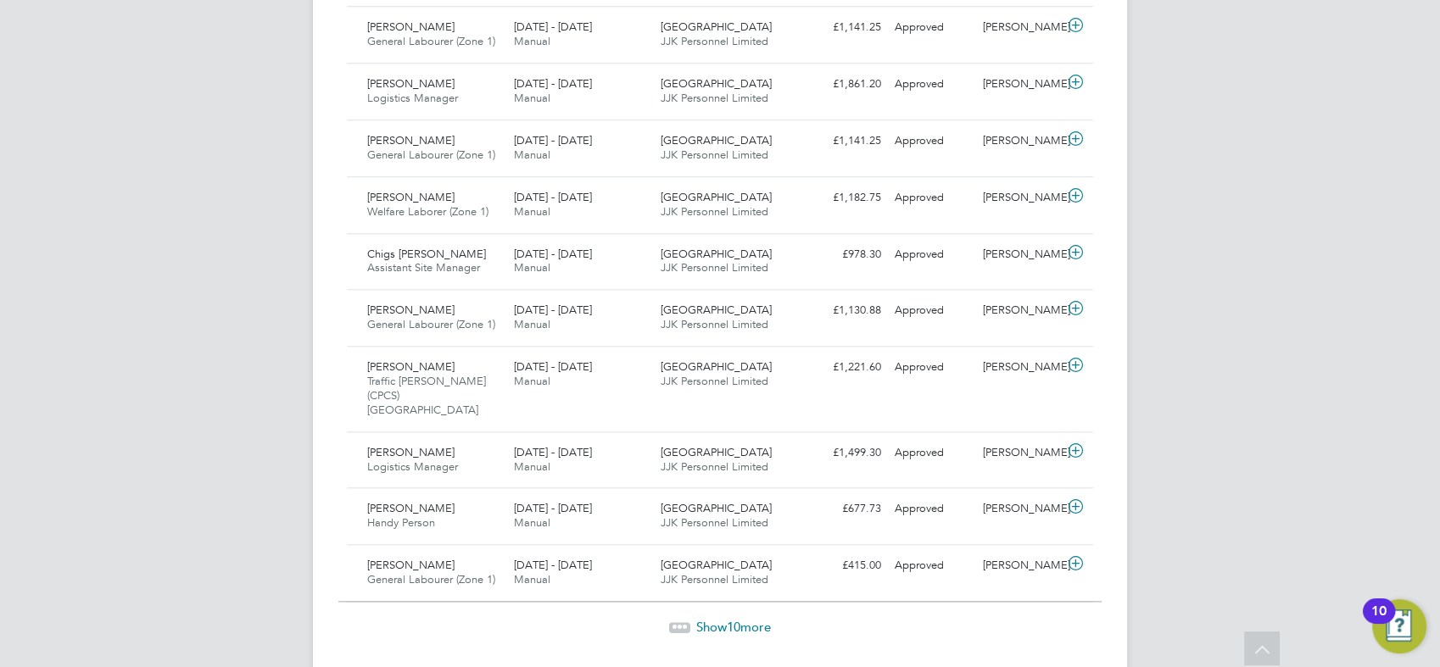  Describe the element at coordinates (1379, 623) in the screenshot. I see `div: 10` at that location.